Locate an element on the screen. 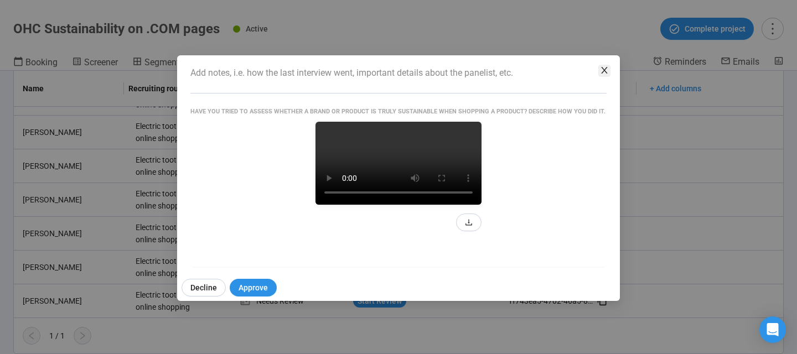 This screenshot has width=797, height=354. span: close is located at coordinates (604, 70).